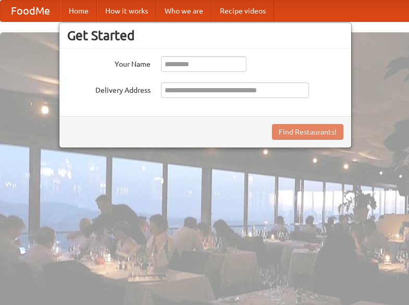  What do you see at coordinates (184, 11) in the screenshot?
I see `a: Who we are` at bounding box center [184, 11].